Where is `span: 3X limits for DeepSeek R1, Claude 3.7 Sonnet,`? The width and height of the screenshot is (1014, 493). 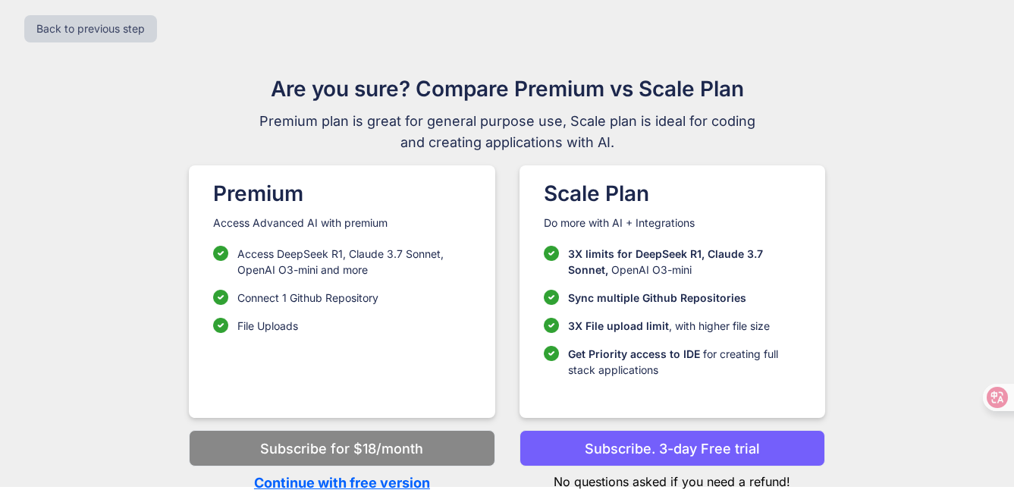 span: 3X limits for DeepSeek R1, Claude 3.7 Sonnet, is located at coordinates (665, 262).